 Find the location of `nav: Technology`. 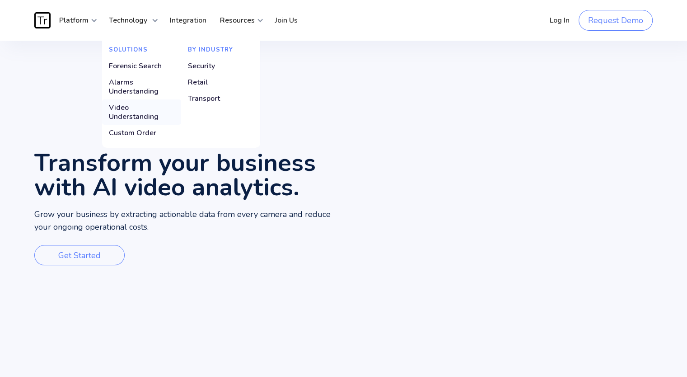

nav: Technology is located at coordinates (181, 91).